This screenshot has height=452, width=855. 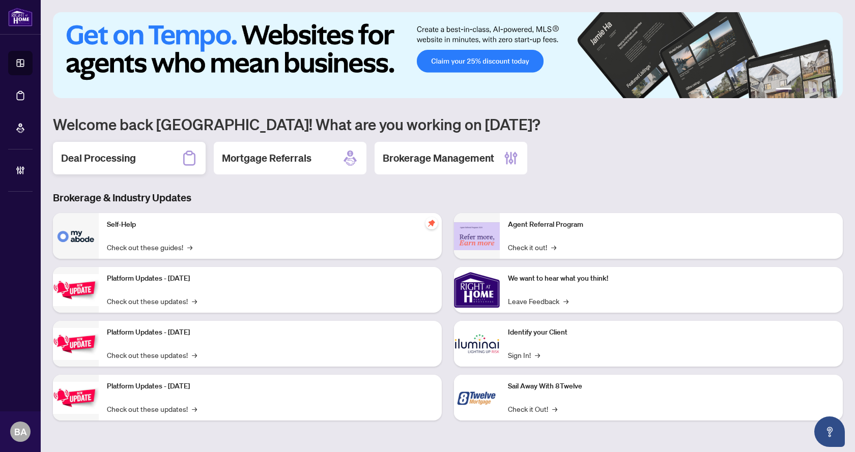 What do you see at coordinates (671, 387) in the screenshot?
I see `p: Sail Away With 8Twelve` at bounding box center [671, 387].